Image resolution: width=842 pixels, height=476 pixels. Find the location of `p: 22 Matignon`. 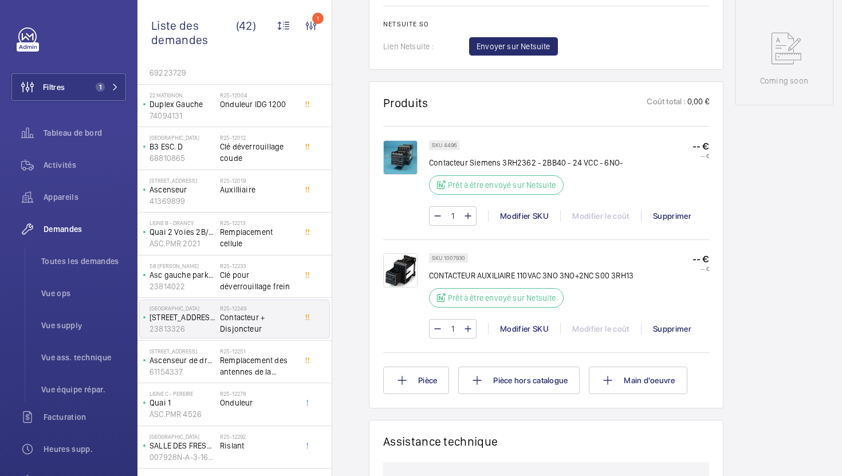

p: 22 Matignon is located at coordinates (182, 95).